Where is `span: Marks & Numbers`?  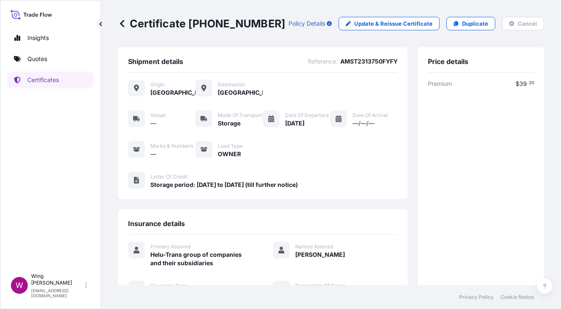 span: Marks & Numbers is located at coordinates (172, 146).